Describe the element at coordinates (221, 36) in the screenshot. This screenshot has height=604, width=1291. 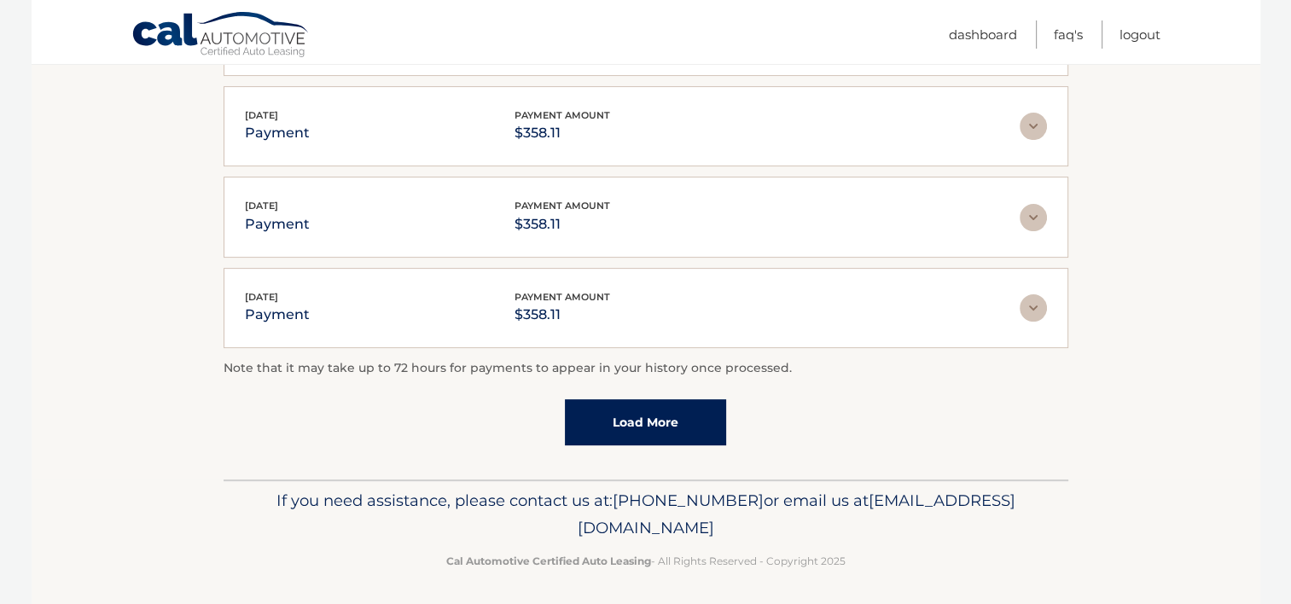
I see `a: Cal Automotive` at that location.